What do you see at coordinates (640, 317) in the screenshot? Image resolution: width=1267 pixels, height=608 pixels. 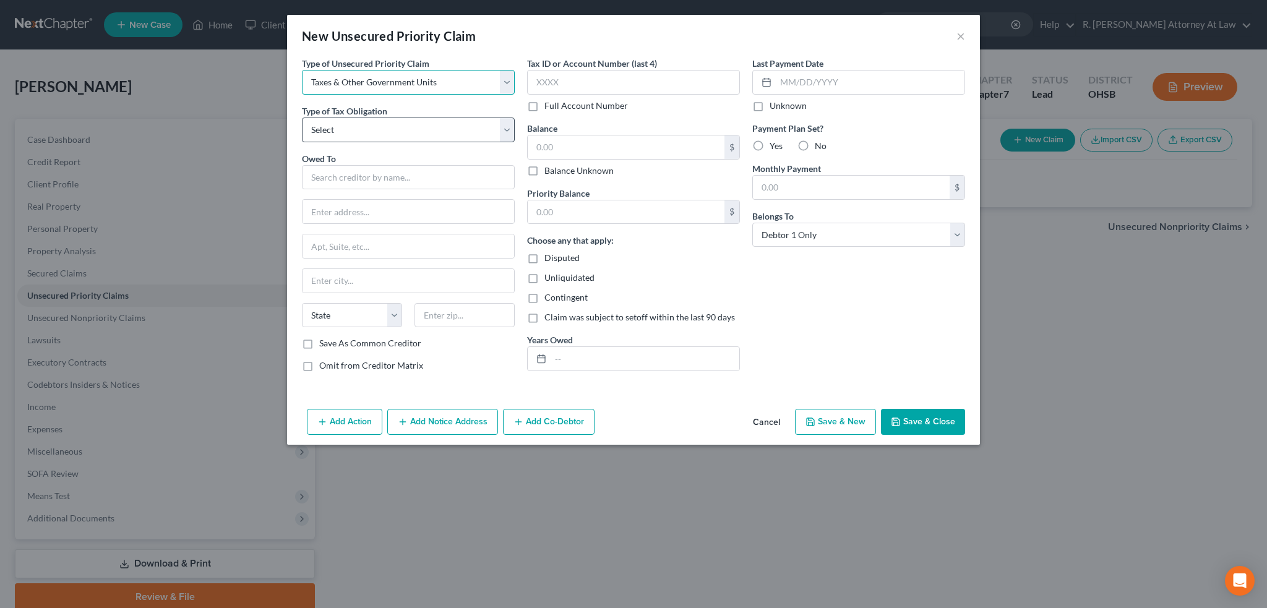 I see `span: Claim was subject to setoff within the last 90 days` at bounding box center [640, 317].